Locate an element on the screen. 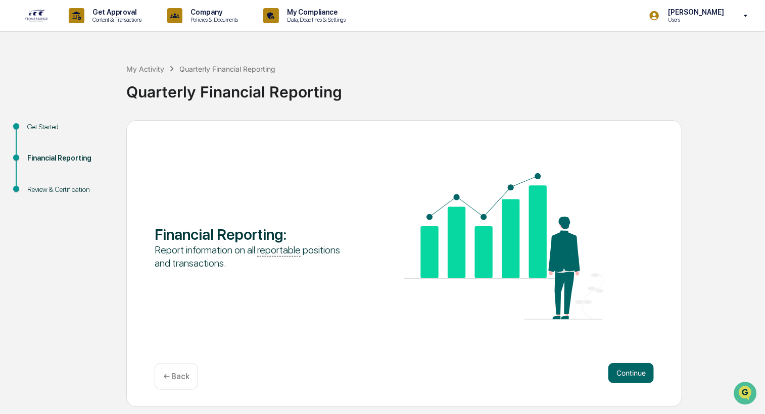 Image resolution: width=765 pixels, height=414 pixels. img: logo is located at coordinates (36, 16).